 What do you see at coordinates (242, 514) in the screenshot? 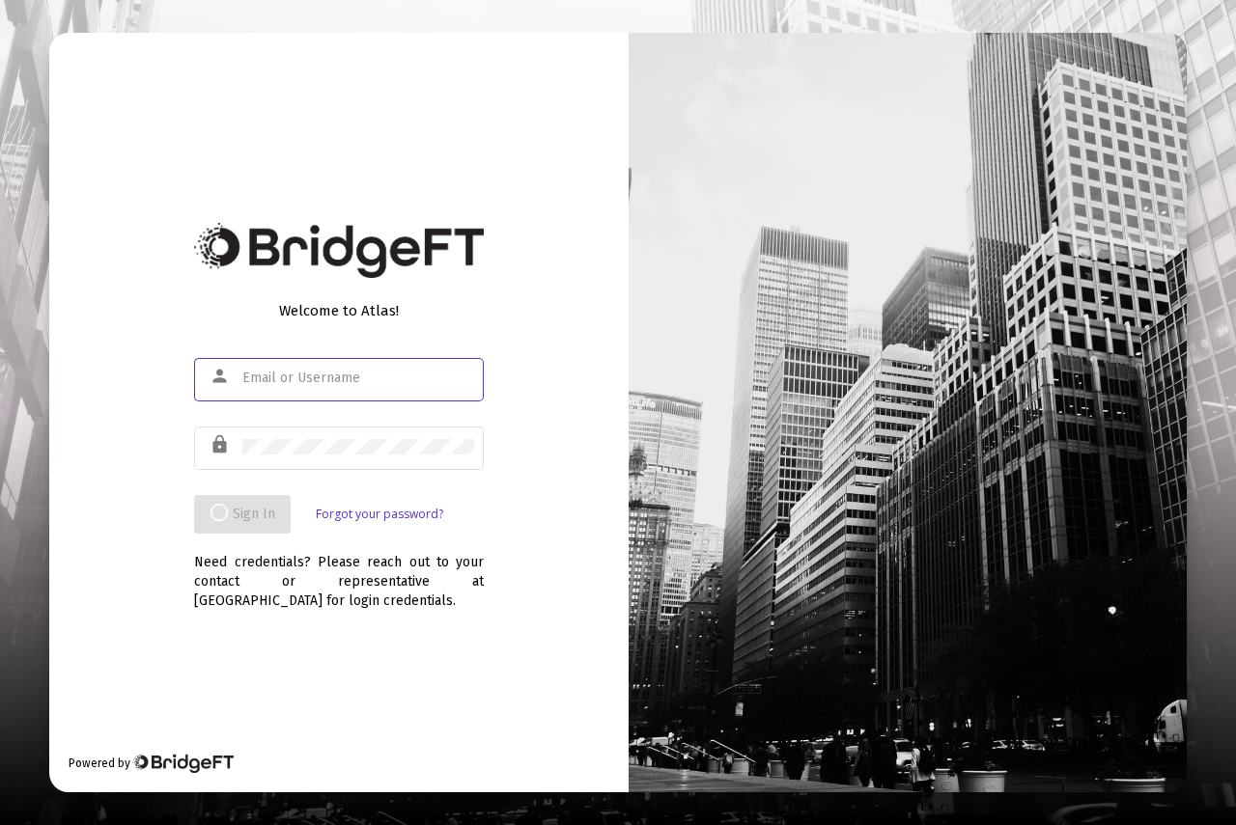
I see `span: Sign In` at bounding box center [242, 514].